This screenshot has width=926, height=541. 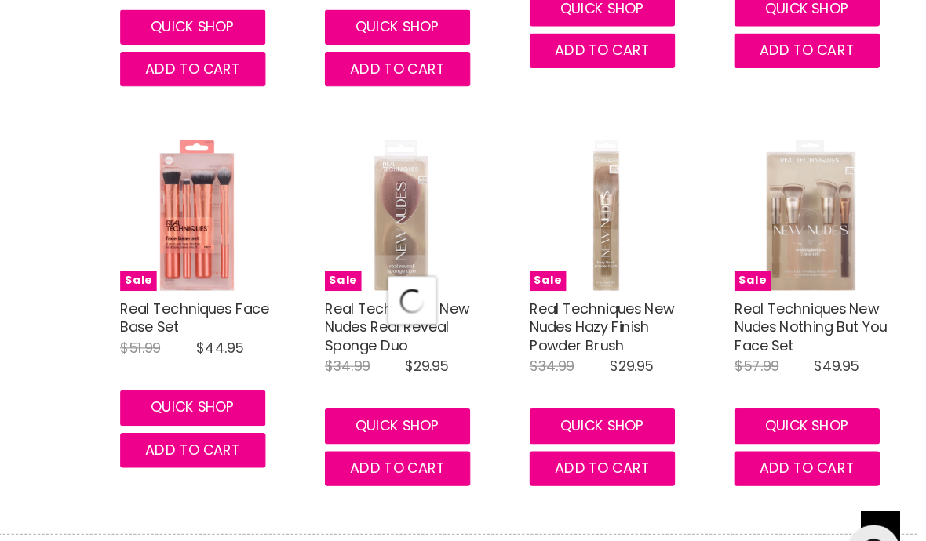 What do you see at coordinates (31, 29) in the screenshot?
I see `button: Gorgias live chat` at bounding box center [31, 29].